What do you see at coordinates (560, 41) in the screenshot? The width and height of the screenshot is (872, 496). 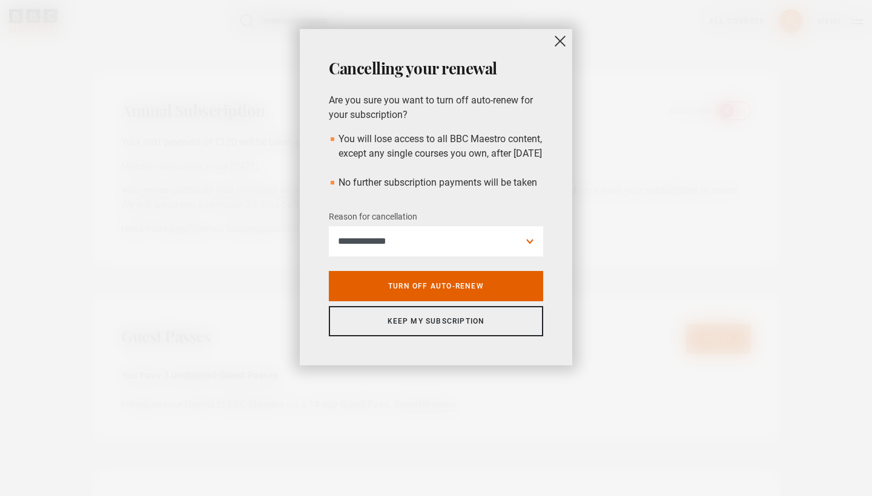 I see `button: close` at bounding box center [560, 41].